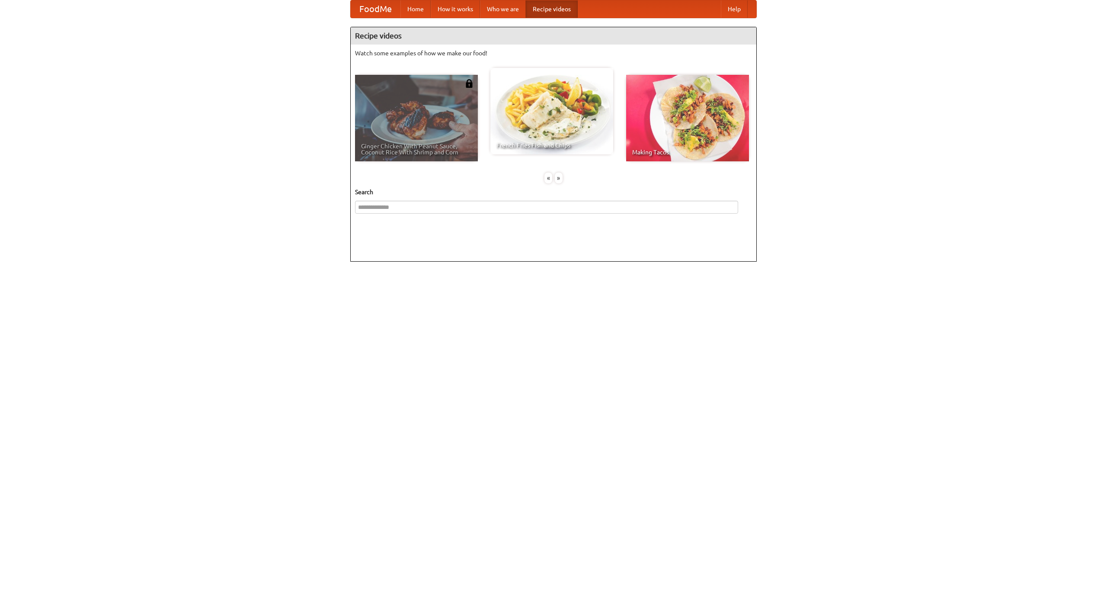 This screenshot has height=612, width=1107. What do you see at coordinates (688, 152) in the screenshot?
I see `span: Making Tacos` at bounding box center [688, 152].